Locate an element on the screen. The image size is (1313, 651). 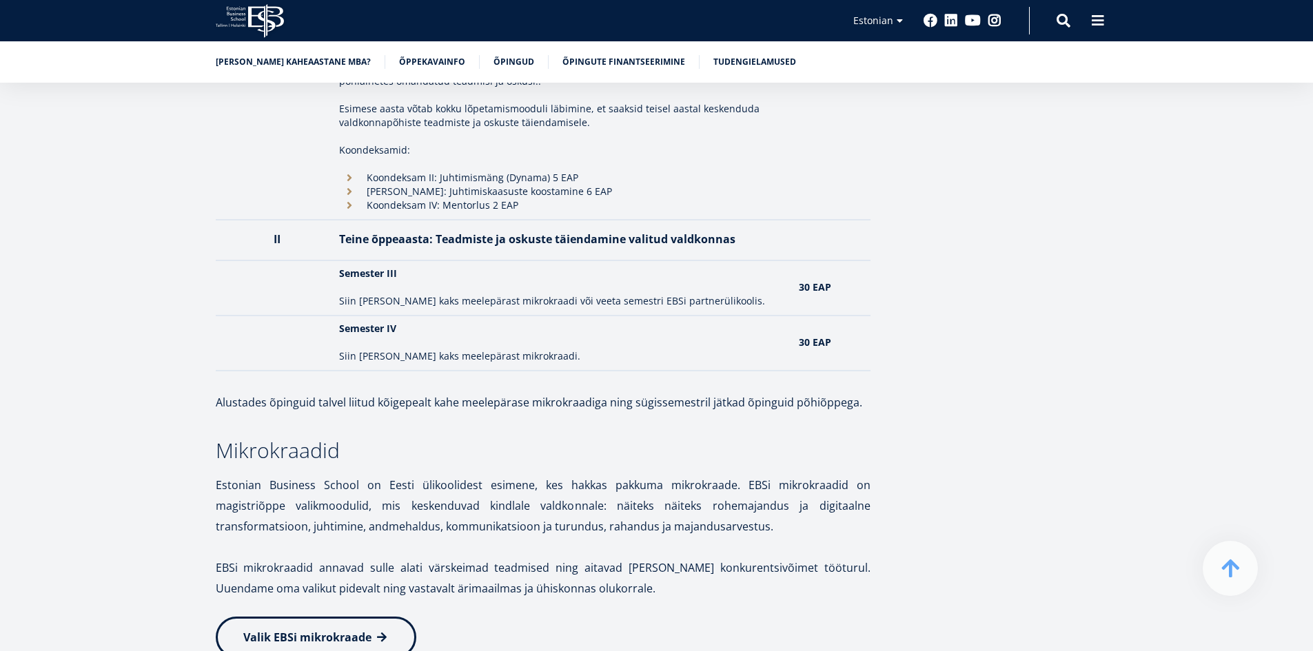
p: Koondeksamid: is located at coordinates (562, 150).